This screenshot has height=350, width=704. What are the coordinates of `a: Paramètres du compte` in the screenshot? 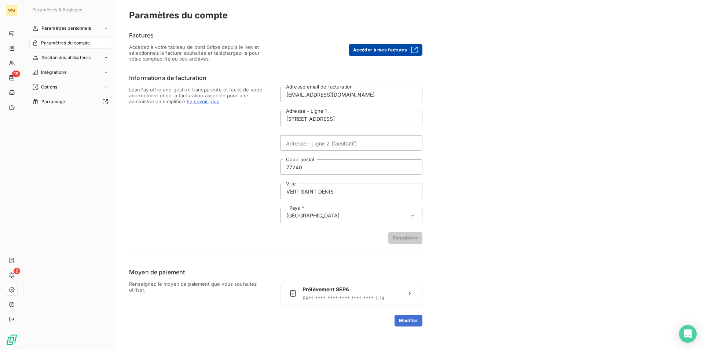 It's located at (70, 43).